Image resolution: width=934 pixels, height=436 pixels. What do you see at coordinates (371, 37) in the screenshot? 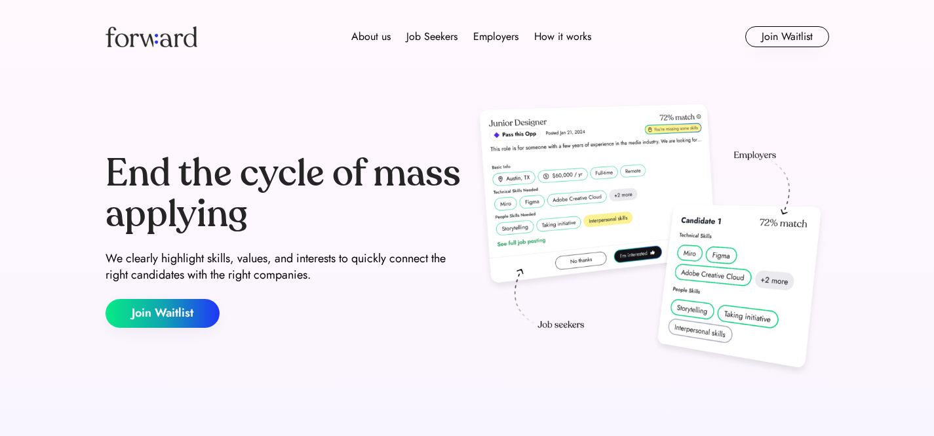
I see `div: About us` at bounding box center [371, 37].